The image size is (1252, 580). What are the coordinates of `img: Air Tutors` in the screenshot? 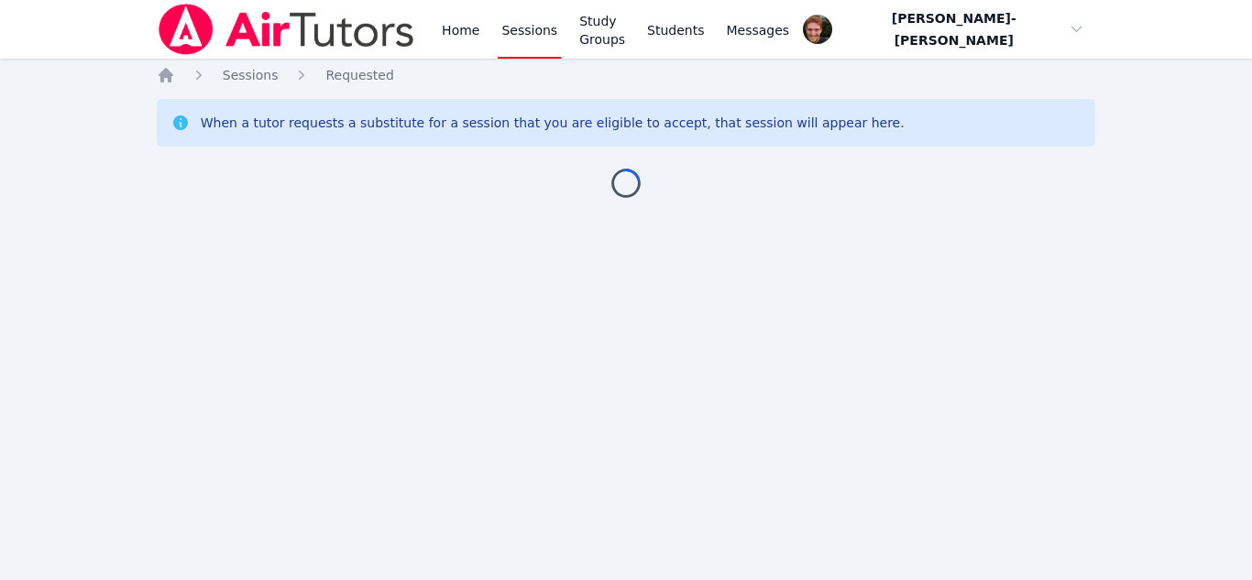 It's located at (286, 29).